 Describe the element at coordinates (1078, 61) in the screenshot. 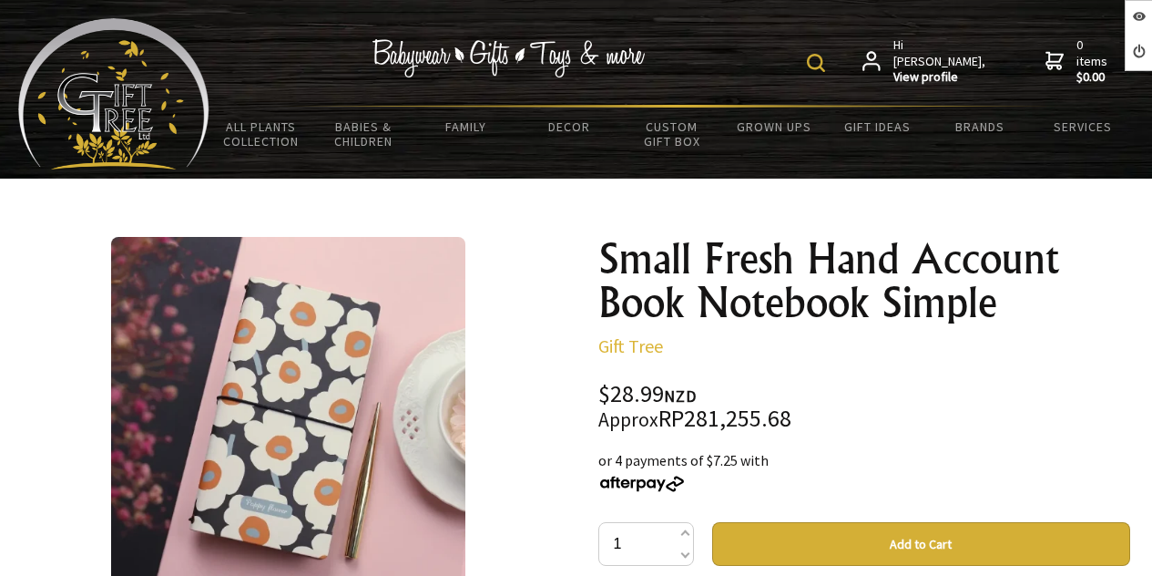

I see `a: 0 items$0.00` at that location.